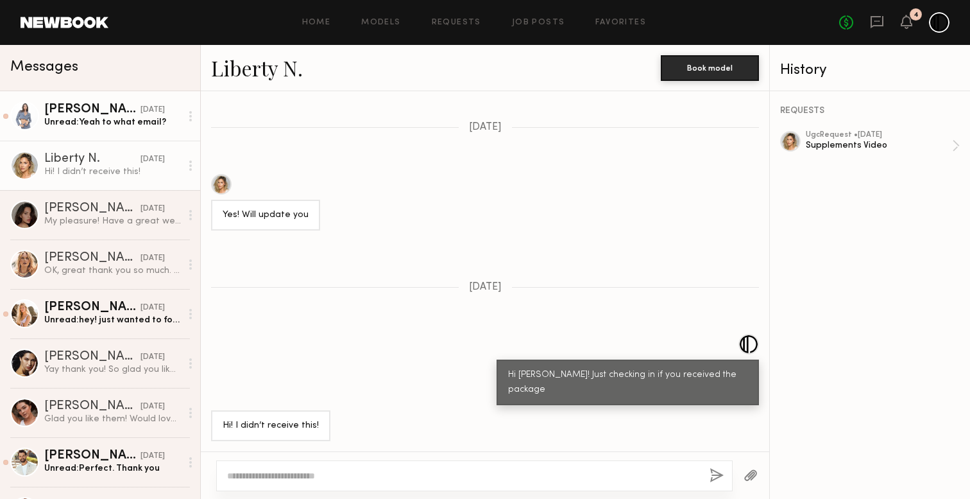  Describe the element at coordinates (112, 468) in the screenshot. I see `div: Unread: Perfect. Thank you` at that location.